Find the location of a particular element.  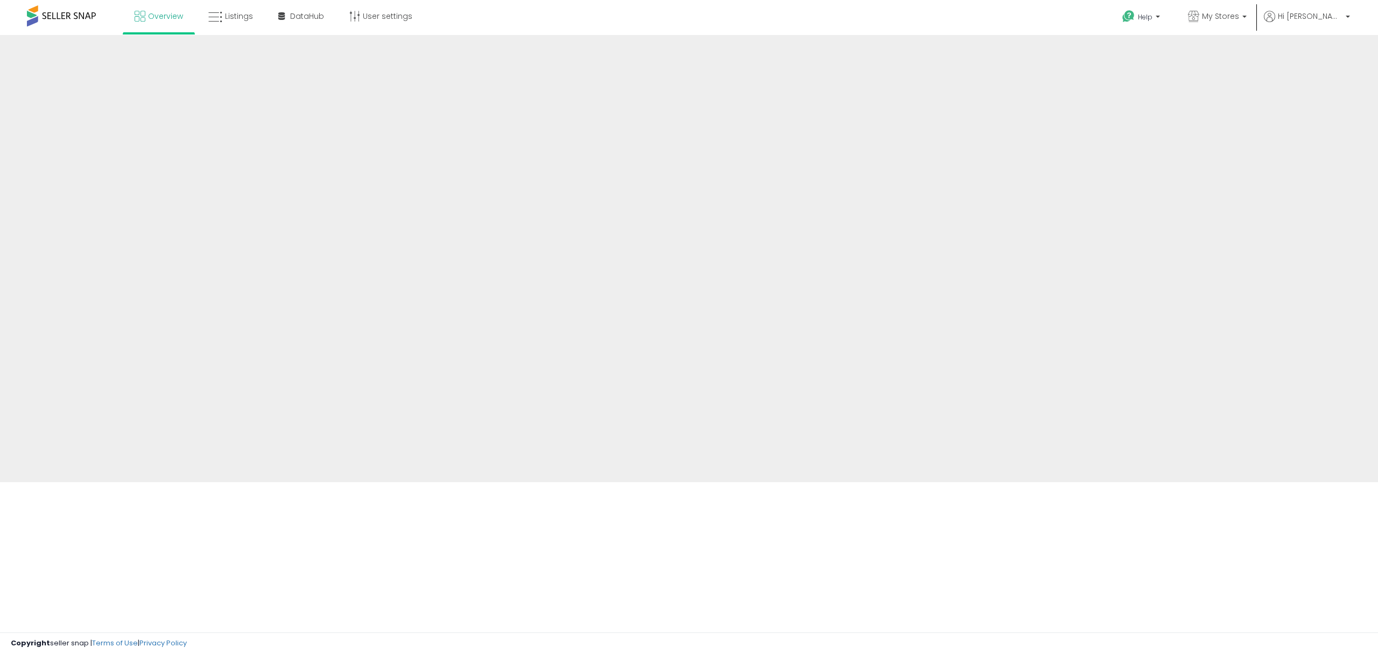

i: Get Help is located at coordinates (1128, 16).